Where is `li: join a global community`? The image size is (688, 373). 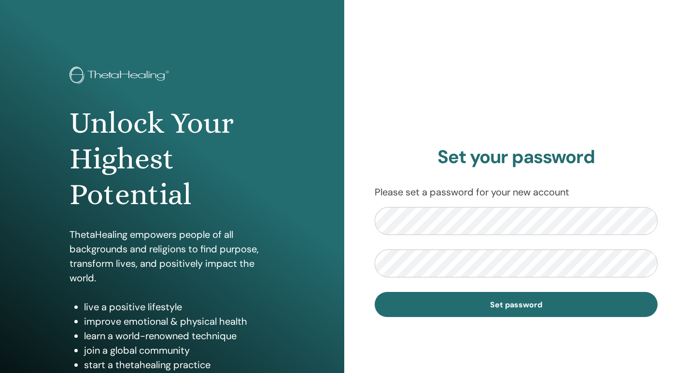 li: join a global community is located at coordinates (179, 350).